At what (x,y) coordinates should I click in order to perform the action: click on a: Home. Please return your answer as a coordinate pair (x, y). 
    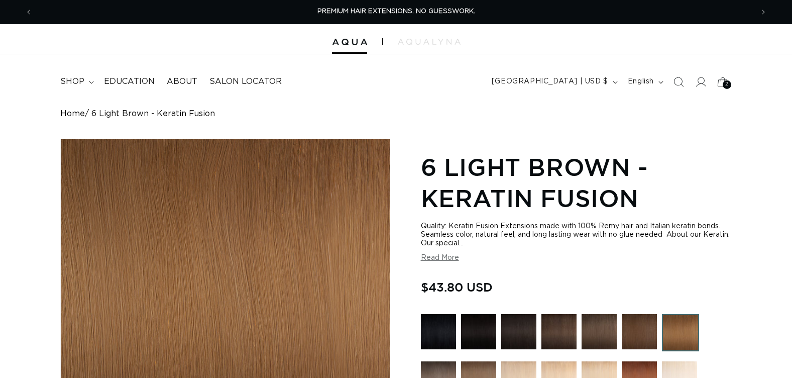
    Looking at the image, I should click on (72, 114).